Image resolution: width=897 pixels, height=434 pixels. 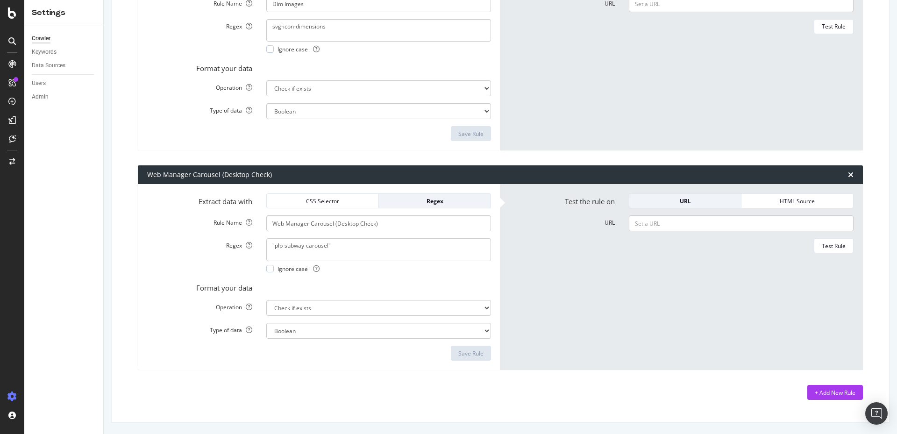 What do you see at coordinates (64, 83) in the screenshot?
I see `a: Users` at bounding box center [64, 83].